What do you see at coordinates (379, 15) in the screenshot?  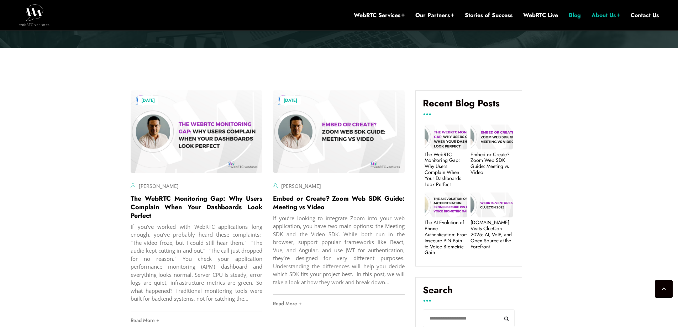 I see `a: WebRTC Services` at bounding box center [379, 15].